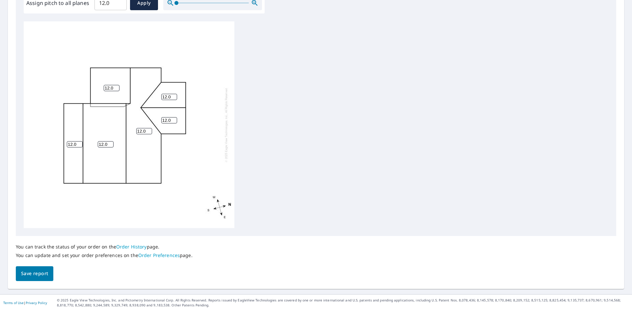 Image resolution: width=632 pixels, height=311 pixels. Describe the element at coordinates (36, 303) in the screenshot. I see `a: Privacy Policy` at that location.